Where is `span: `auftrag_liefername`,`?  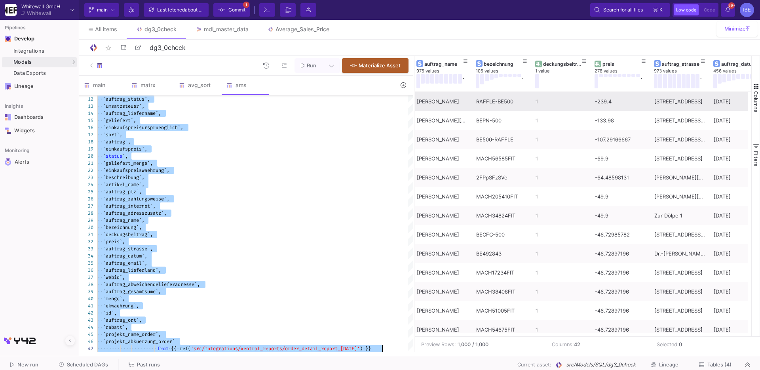
span: `auftrag_liefername`, is located at coordinates (132, 113).